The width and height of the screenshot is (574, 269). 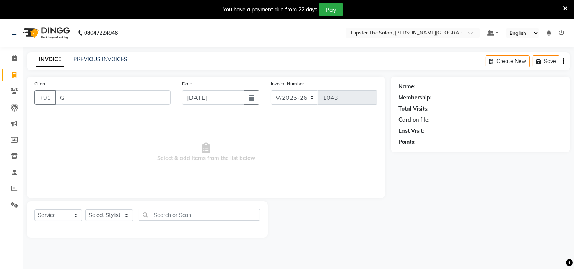 I want to click on button: Pay, so click(x=331, y=10).